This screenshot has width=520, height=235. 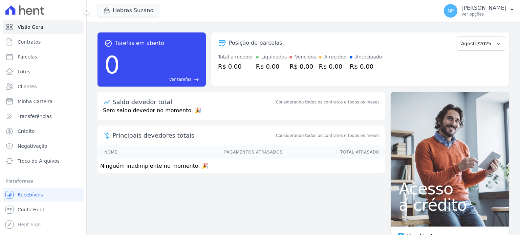 What do you see at coordinates (33, 146) in the screenshot?
I see `span: Negativação` at bounding box center [33, 146].